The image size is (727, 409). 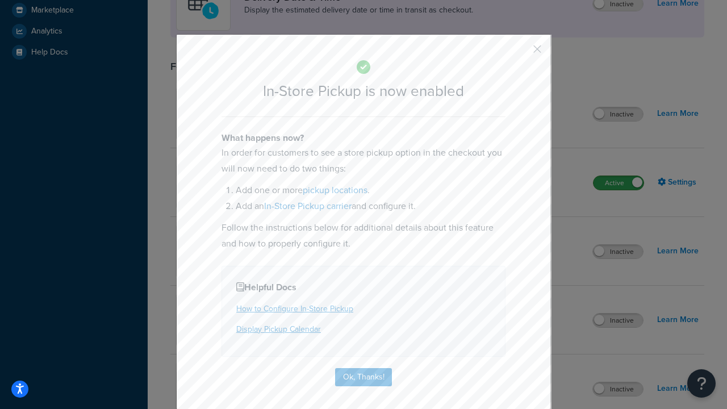 What do you see at coordinates (364, 161) in the screenshot?
I see `p: In order for customers to see a store pickup option in the checkout you will now need to do two t...` at bounding box center [364, 161].